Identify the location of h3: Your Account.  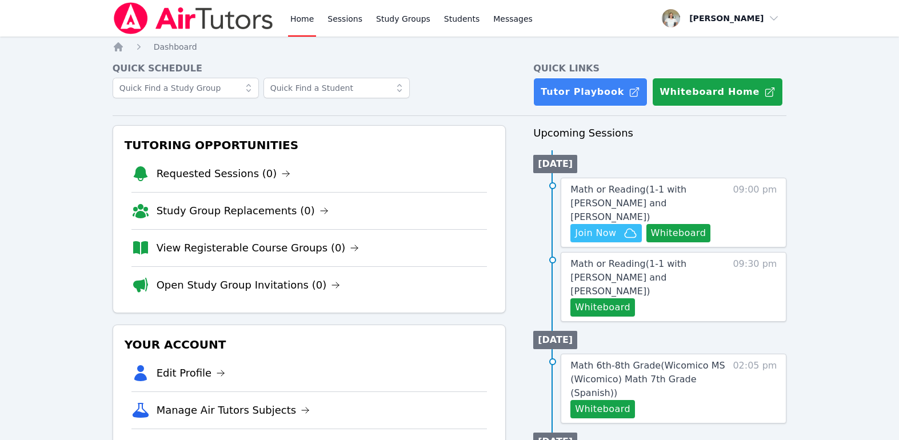
(309, 345).